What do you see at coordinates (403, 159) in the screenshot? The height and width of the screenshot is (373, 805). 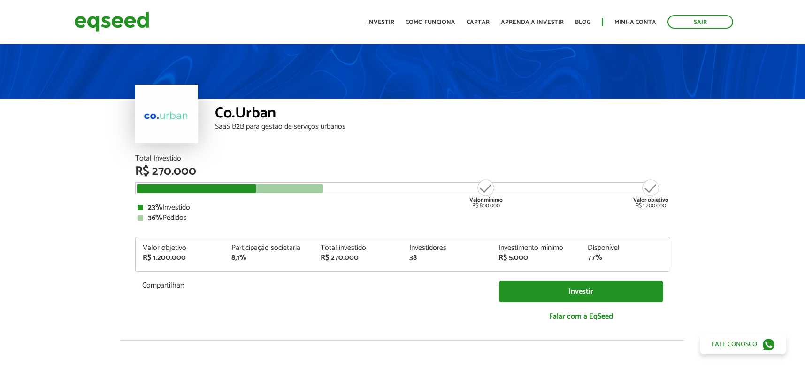 I see `div: Total Investido` at bounding box center [403, 159].